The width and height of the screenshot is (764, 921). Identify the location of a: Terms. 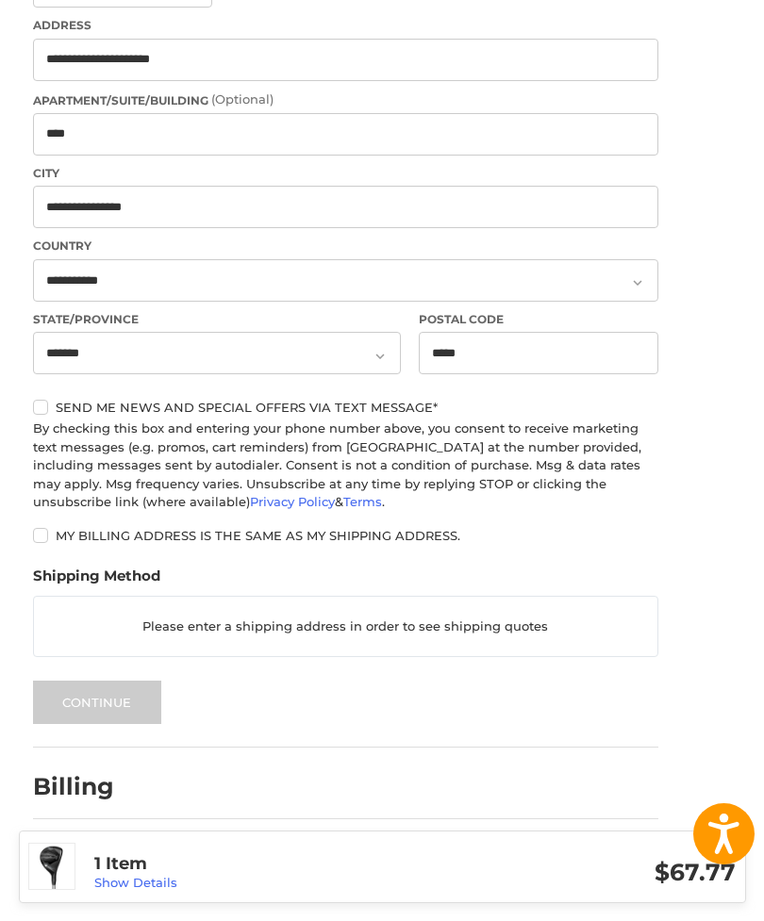
(362, 502).